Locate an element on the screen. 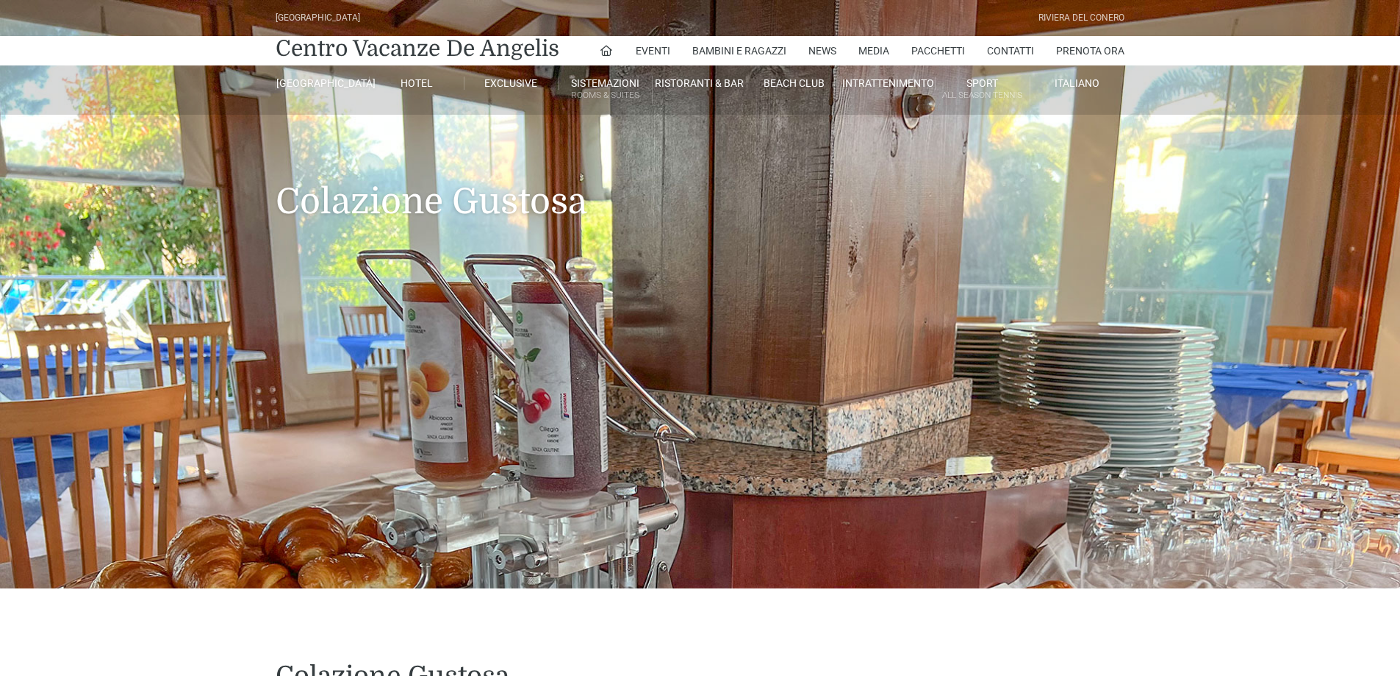  a: Eventi is located at coordinates (653, 51).